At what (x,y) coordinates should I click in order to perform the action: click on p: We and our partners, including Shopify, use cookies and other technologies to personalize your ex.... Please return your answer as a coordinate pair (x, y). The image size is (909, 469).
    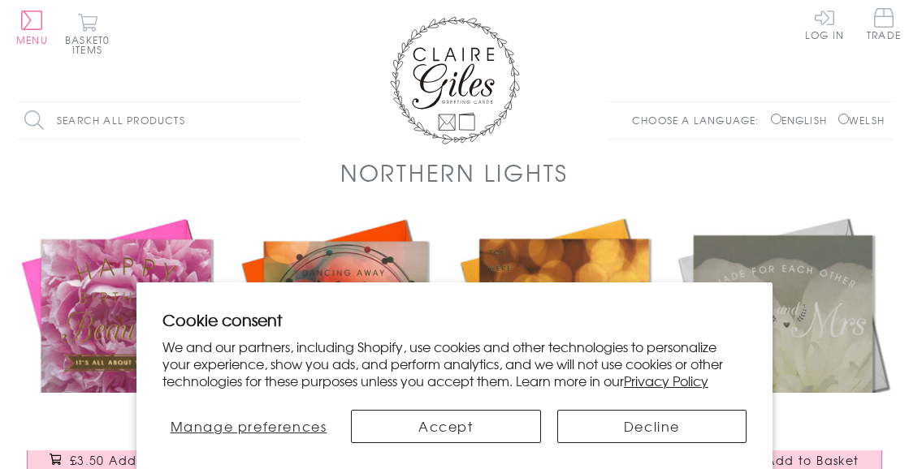
    Looking at the image, I should click on (454, 364).